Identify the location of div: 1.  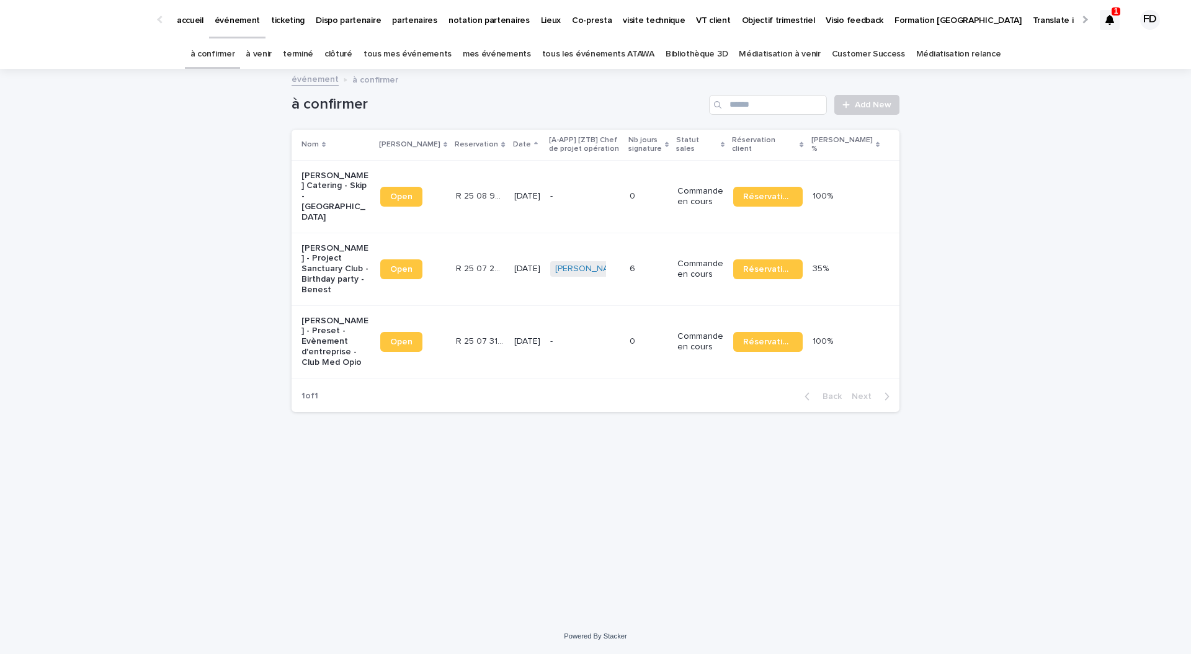
(1109, 20).